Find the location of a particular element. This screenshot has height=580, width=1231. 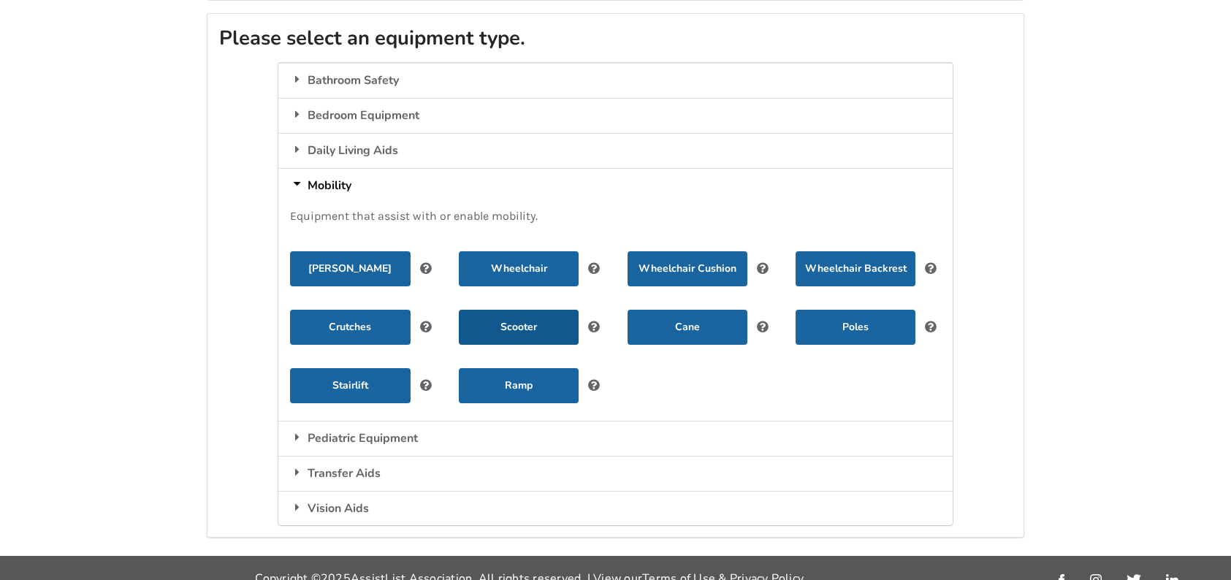

div: Transfer Aids is located at coordinates (615, 473).